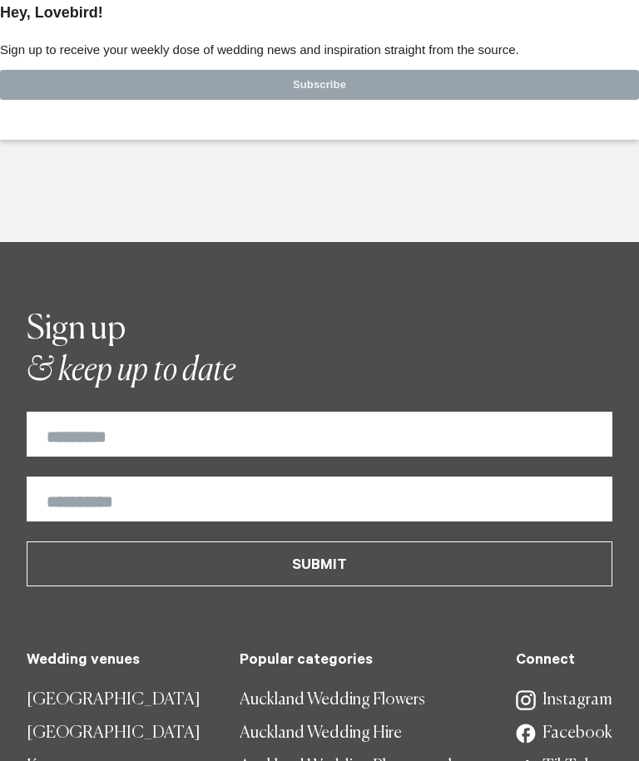  What do you see at coordinates (319, 269) in the screenshot?
I see `label: Email Address` at bounding box center [319, 269].